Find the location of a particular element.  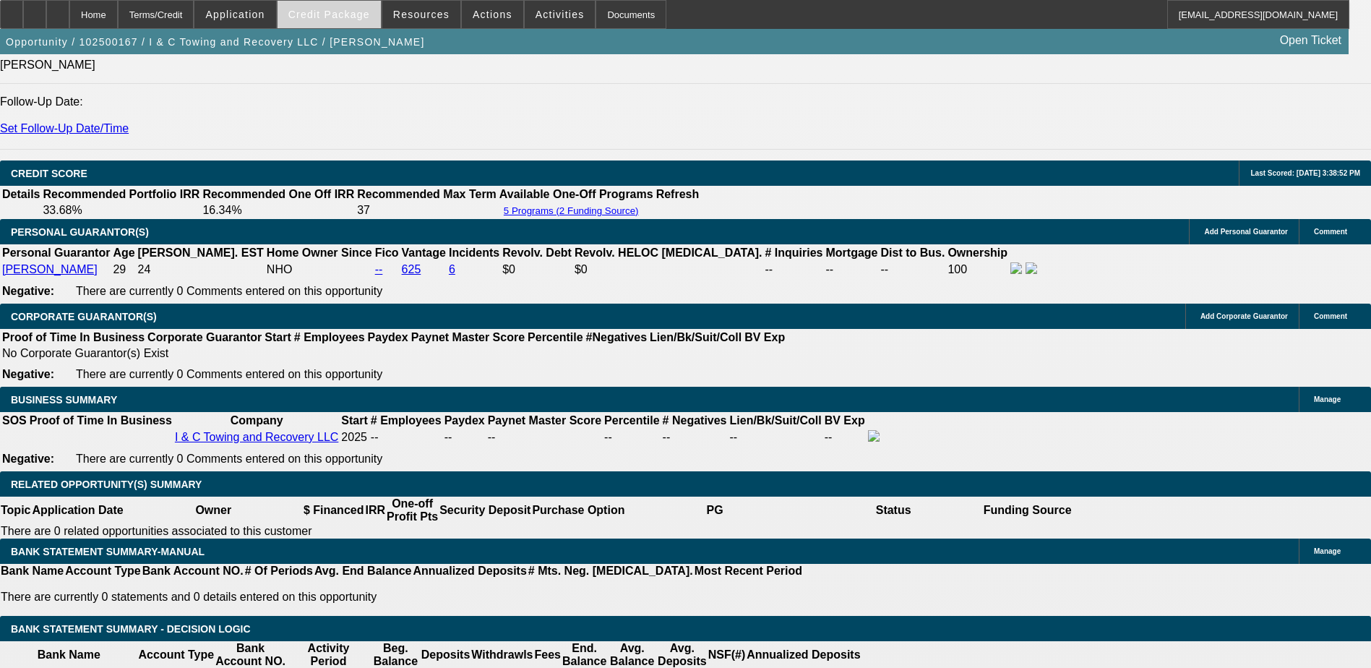

th: Account Type is located at coordinates (103, 571).